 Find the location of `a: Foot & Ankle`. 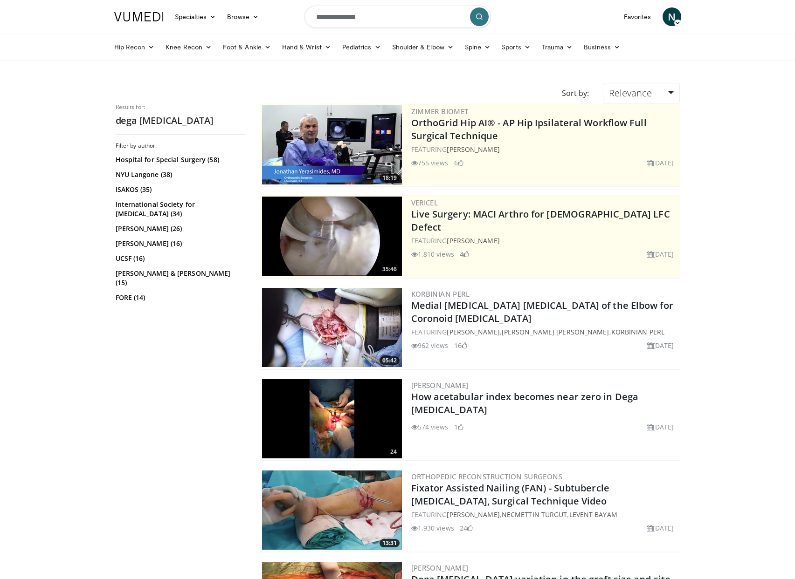

a: Foot & Ankle is located at coordinates (247, 47).